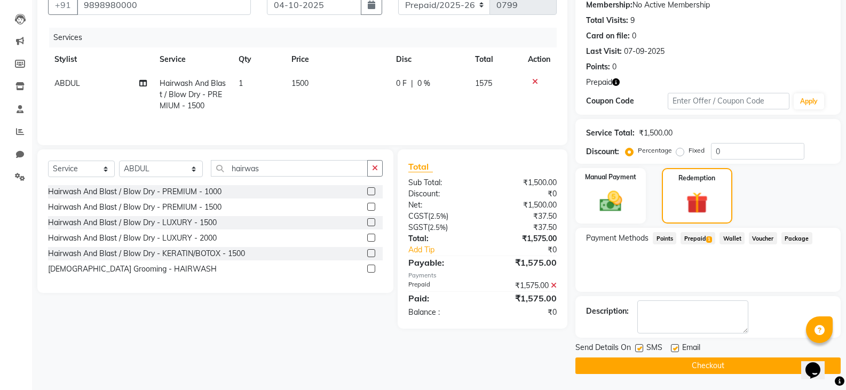 This screenshot has width=846, height=390. What do you see at coordinates (484, 83) in the screenshot?
I see `span: 1575` at bounding box center [484, 83].